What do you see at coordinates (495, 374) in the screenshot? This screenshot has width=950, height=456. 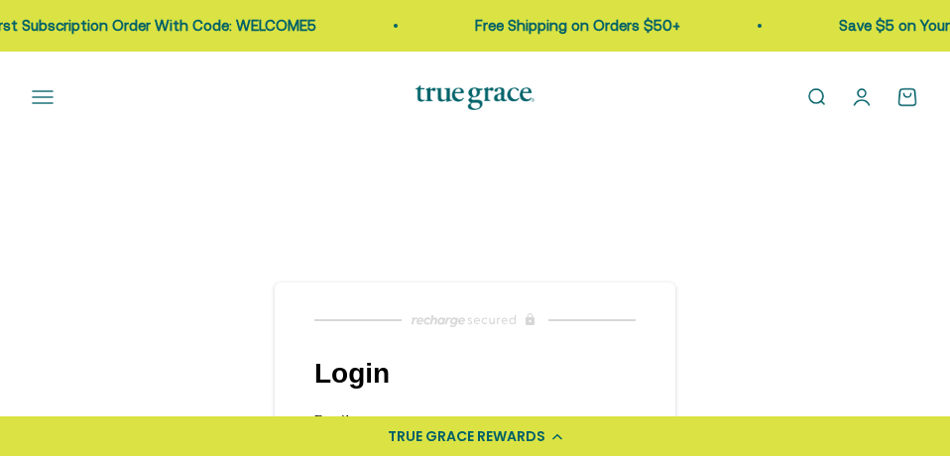 I see `h1: Login` at bounding box center [495, 374].